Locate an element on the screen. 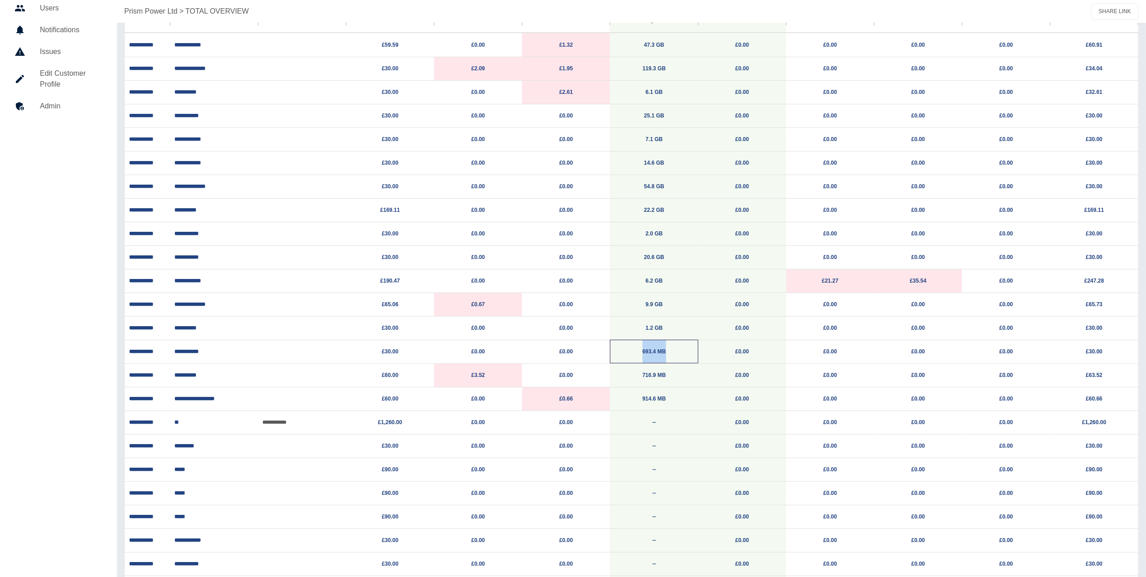 This screenshot has width=1146, height=577. a: £1,260.00 is located at coordinates (1094, 422).